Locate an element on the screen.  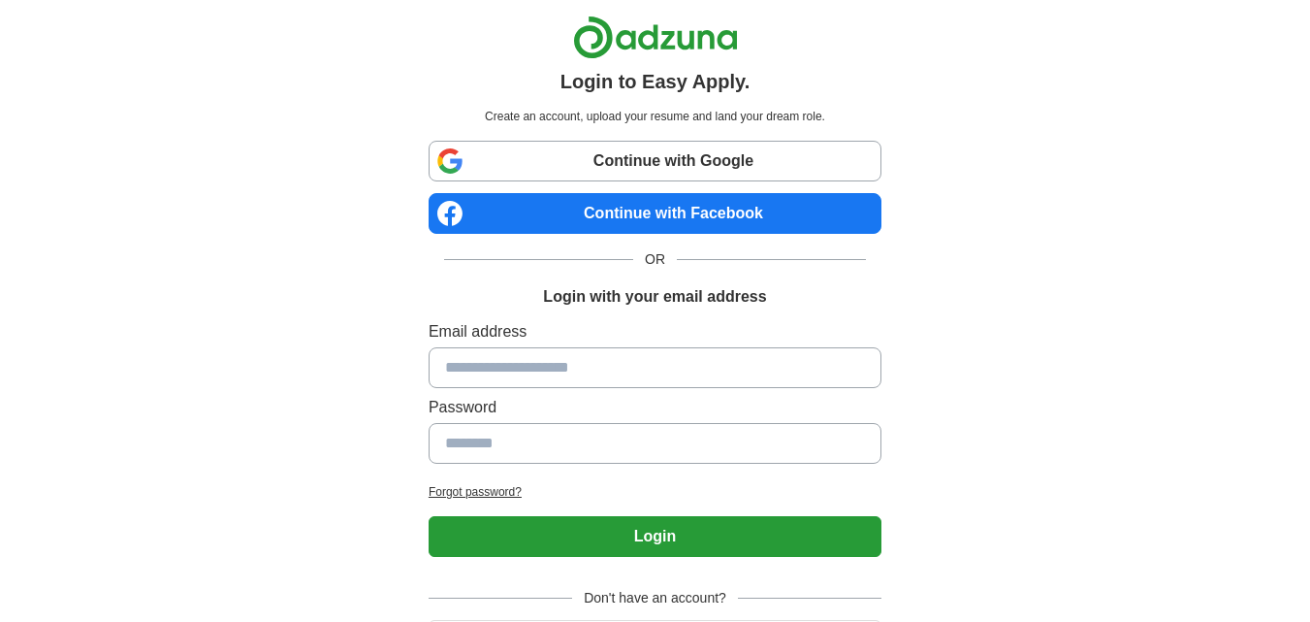
h1: Login to Easy Apply. is located at coordinates (656, 81).